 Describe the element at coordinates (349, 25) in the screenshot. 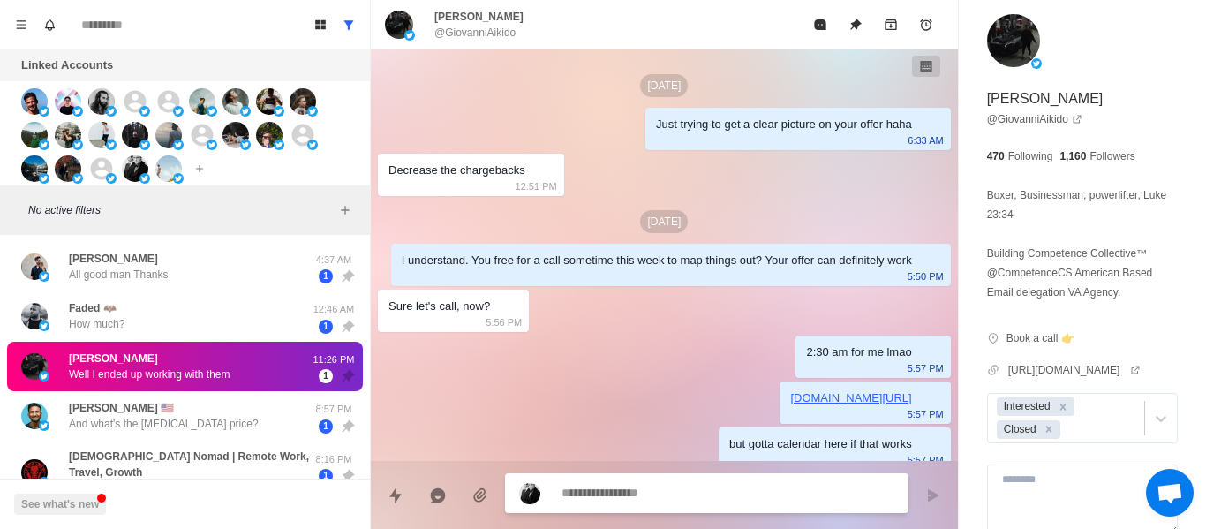

I see `button: Show all conversations` at that location.